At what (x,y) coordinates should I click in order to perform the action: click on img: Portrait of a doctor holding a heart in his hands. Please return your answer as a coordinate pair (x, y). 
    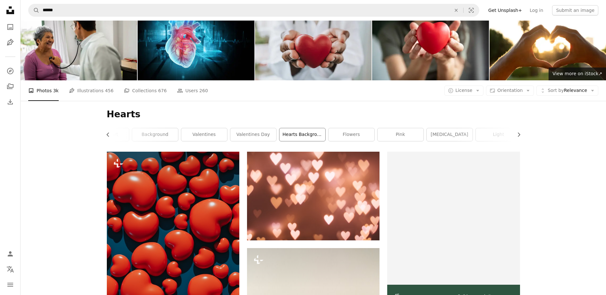
    Looking at the image, I should click on (313, 41).